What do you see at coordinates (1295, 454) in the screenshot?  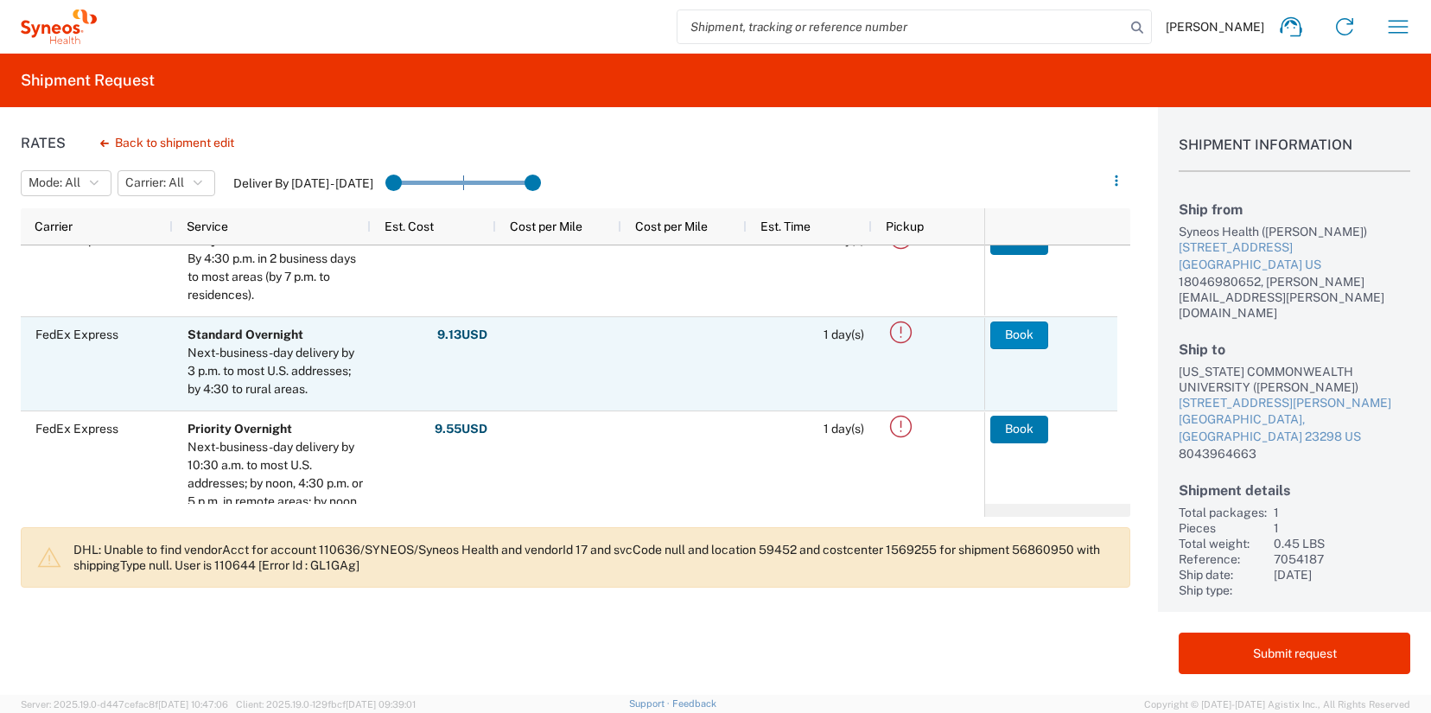 I see `div: 8043964663` at bounding box center [1295, 454].